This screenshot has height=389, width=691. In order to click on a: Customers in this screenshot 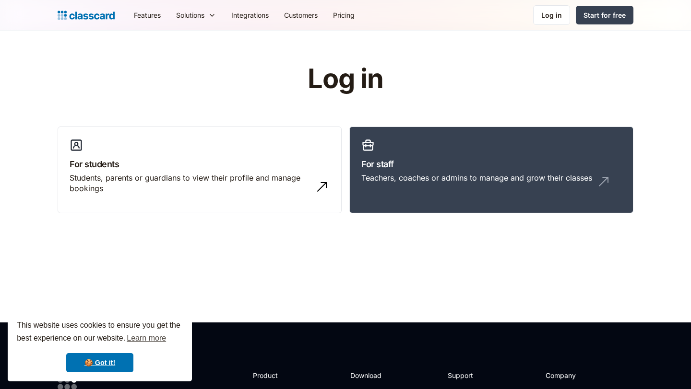, I will do `click(301, 15)`.